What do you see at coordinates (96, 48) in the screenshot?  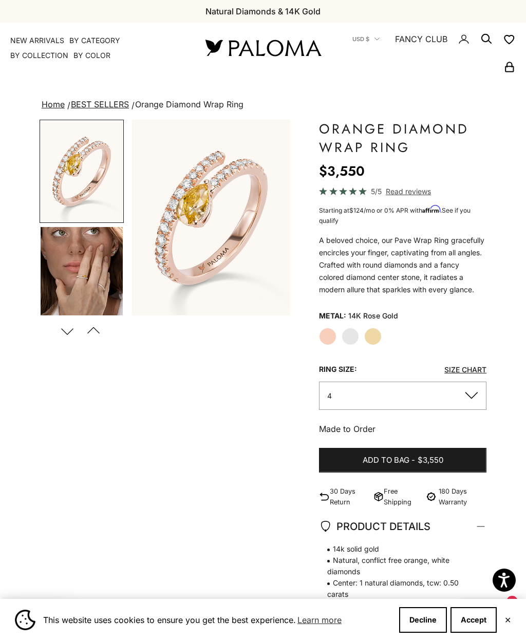 I see `nav: Primary navigation` at bounding box center [96, 48].